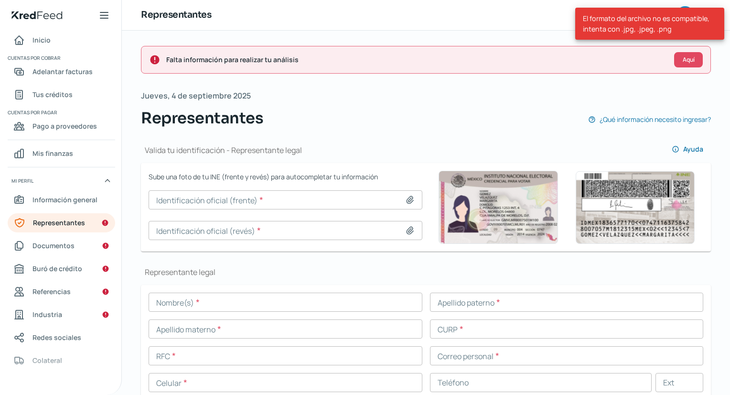 The height and width of the screenshot is (395, 730). I want to click on h1: Representantes, so click(176, 15).